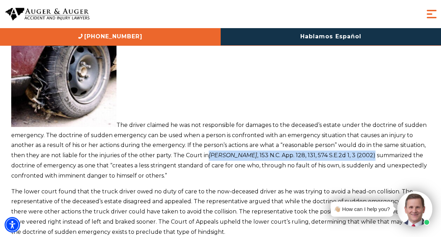 This screenshot has height=237, width=441. I want to click on div: Accessibility Menu, so click(12, 224).